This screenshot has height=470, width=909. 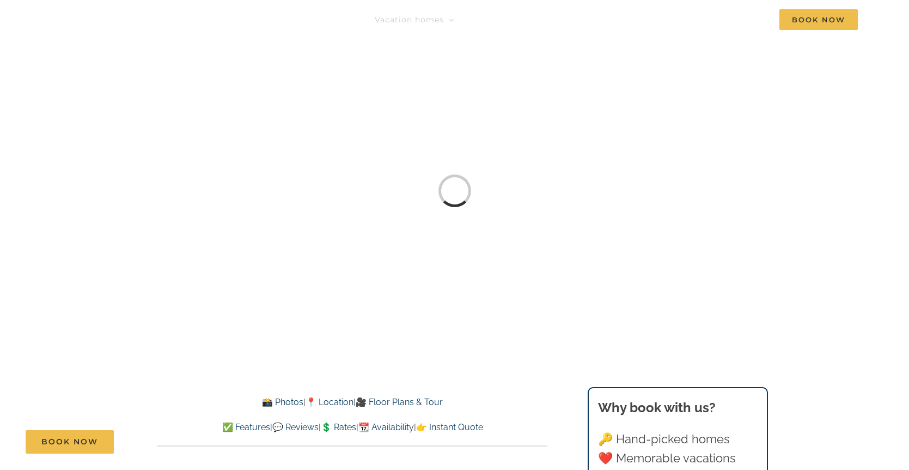 What do you see at coordinates (678, 20) in the screenshot?
I see `a: About` at bounding box center [678, 20].